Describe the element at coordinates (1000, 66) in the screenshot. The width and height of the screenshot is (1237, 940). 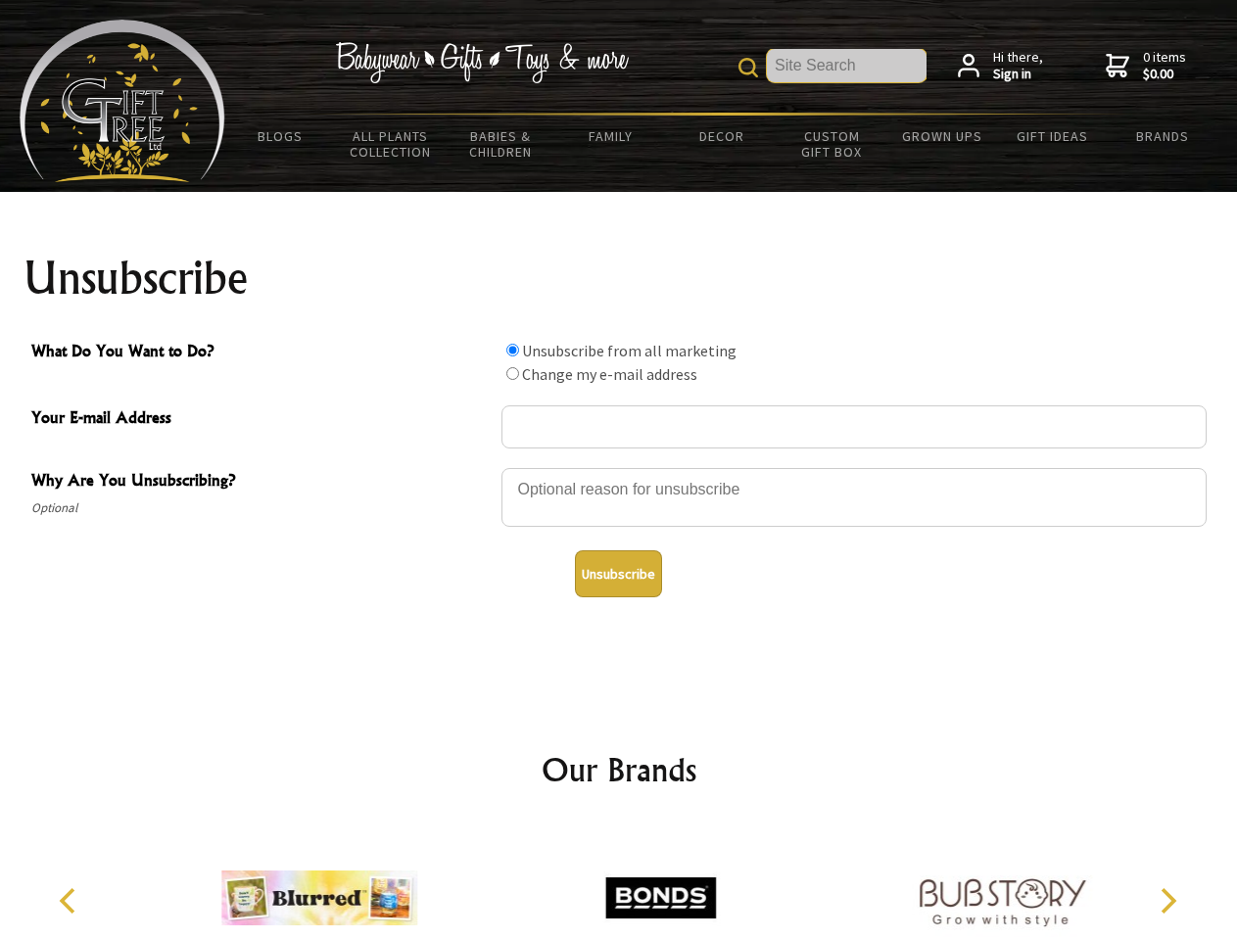
I see `a: Hi there,Sign in` at that location.